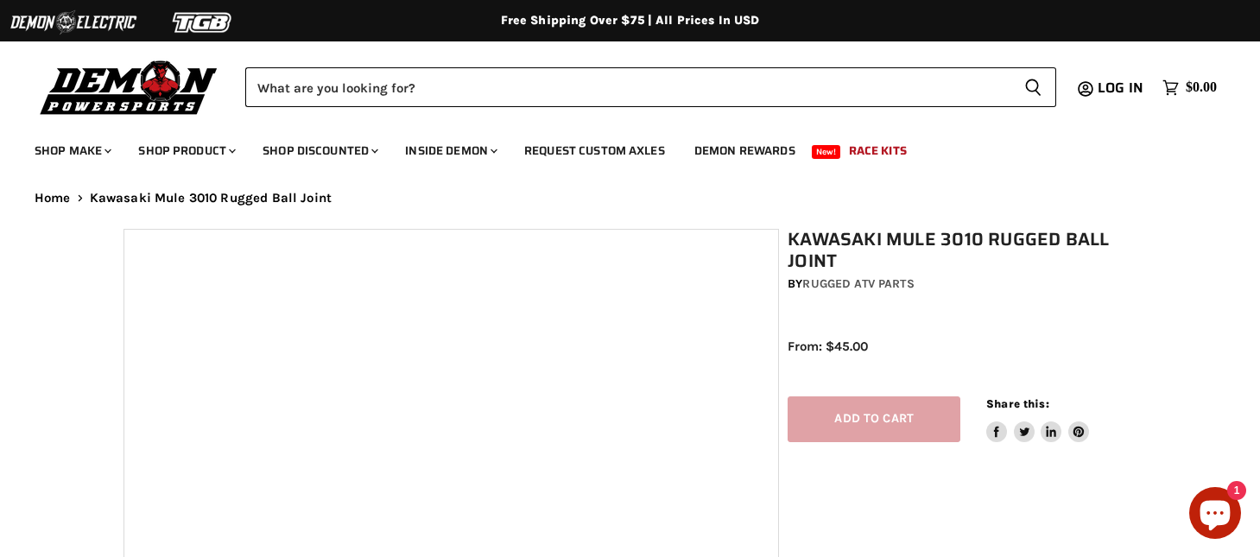  I want to click on span: Share this:, so click(1017, 403).